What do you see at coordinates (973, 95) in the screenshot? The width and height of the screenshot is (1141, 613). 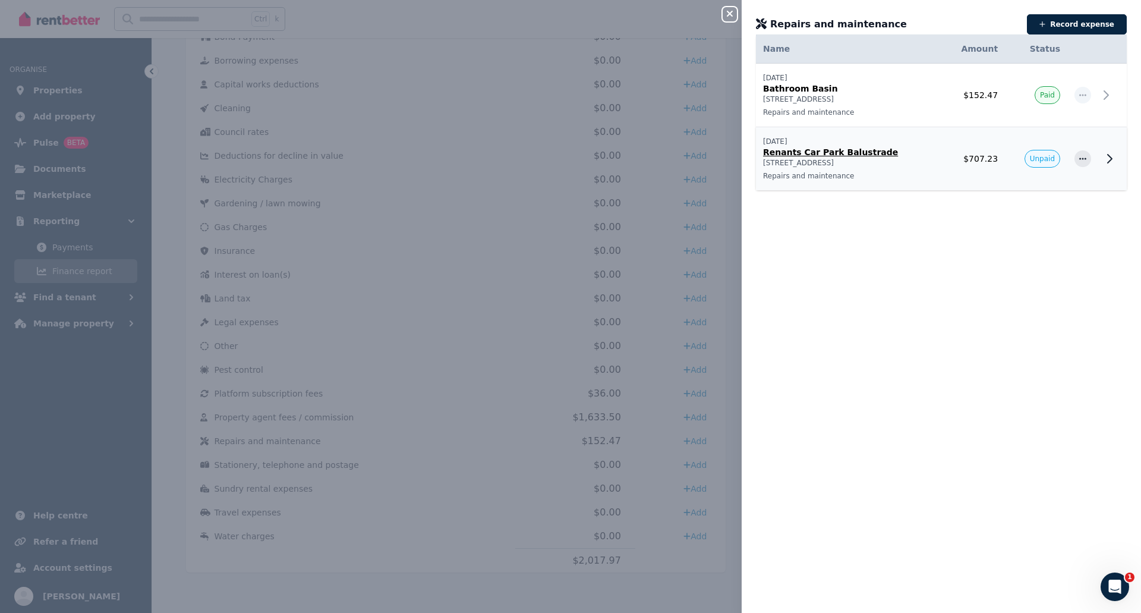 I see `td: $152.47` at bounding box center [973, 95].